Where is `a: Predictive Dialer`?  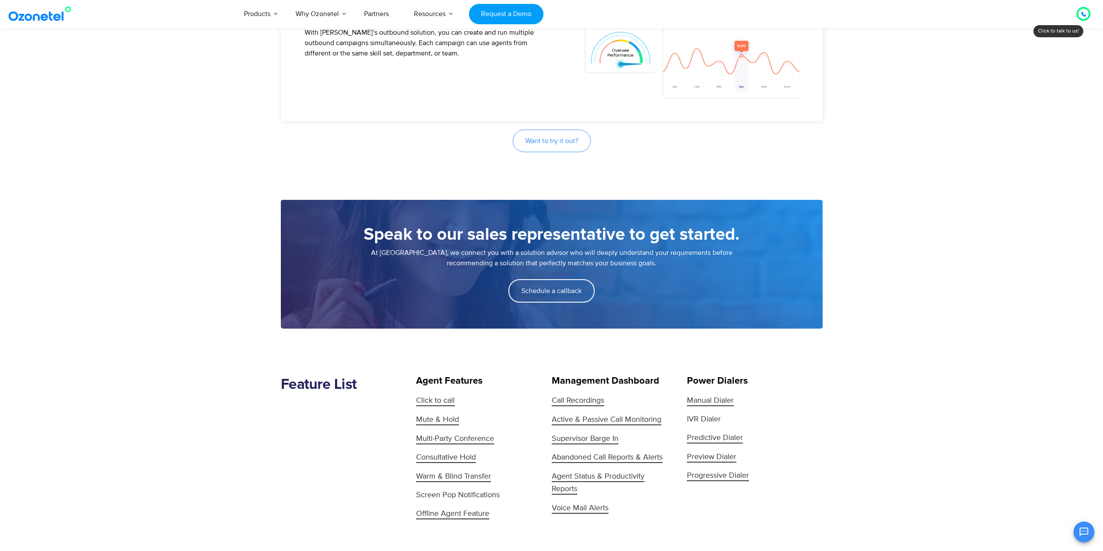 a: Predictive Dialer is located at coordinates (748, 438).